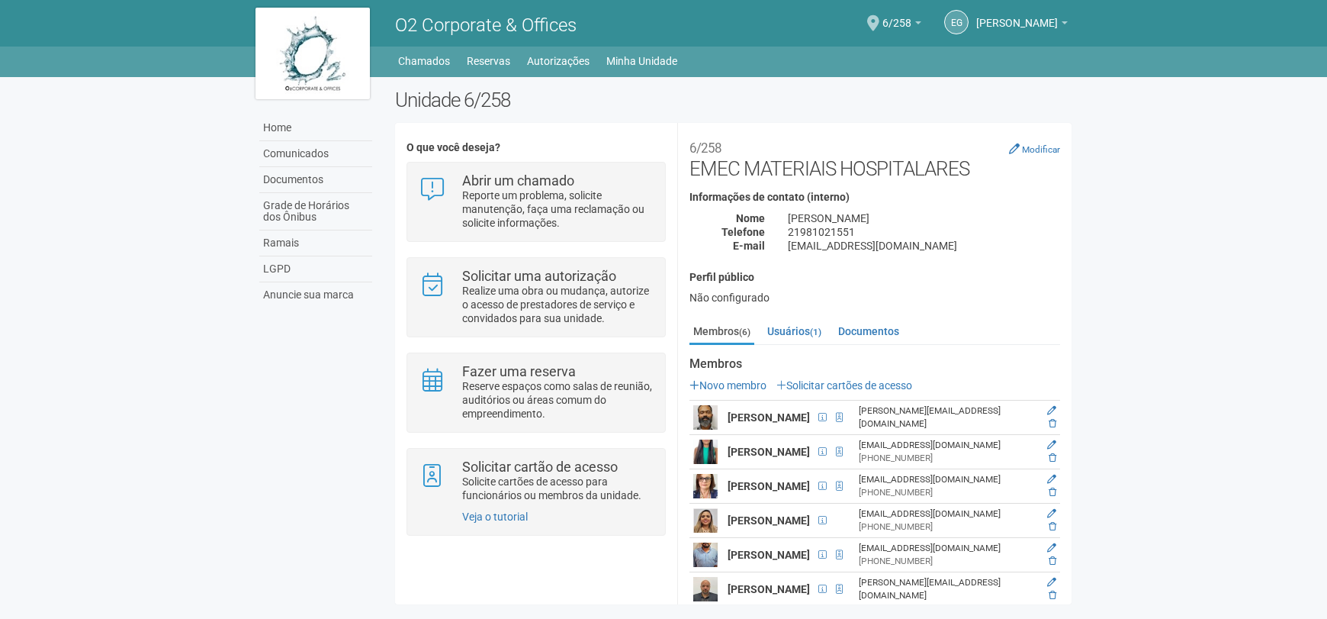 The height and width of the screenshot is (619, 1327). I want to click on a: Fazer uma reserva Reserve espaços como salas de reunião, auditórios ou áreas comum do empreendime..., so click(536, 392).